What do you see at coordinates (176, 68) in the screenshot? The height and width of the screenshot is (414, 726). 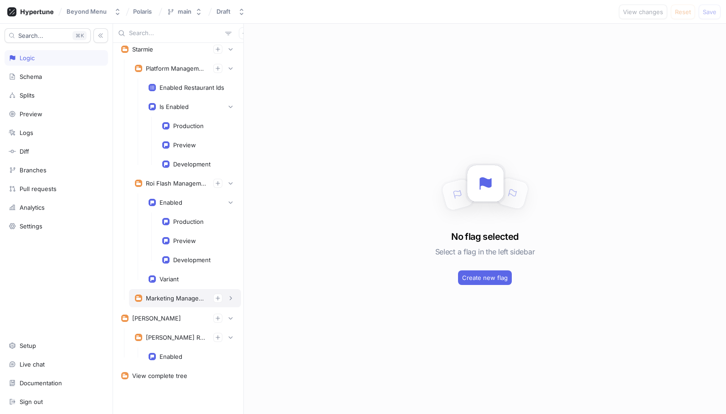 I see `div: Platform Management` at bounding box center [176, 68].